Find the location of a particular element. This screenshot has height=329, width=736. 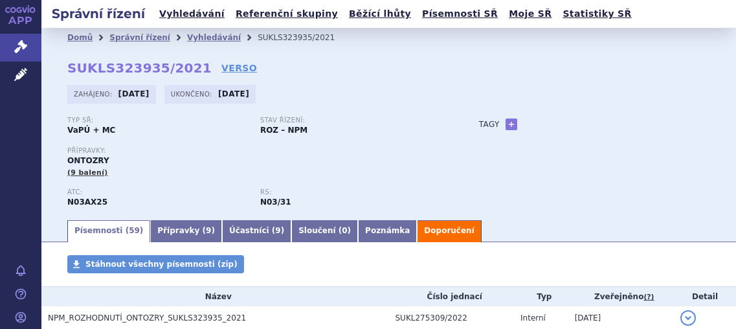

a: Doporučení is located at coordinates (449, 231).